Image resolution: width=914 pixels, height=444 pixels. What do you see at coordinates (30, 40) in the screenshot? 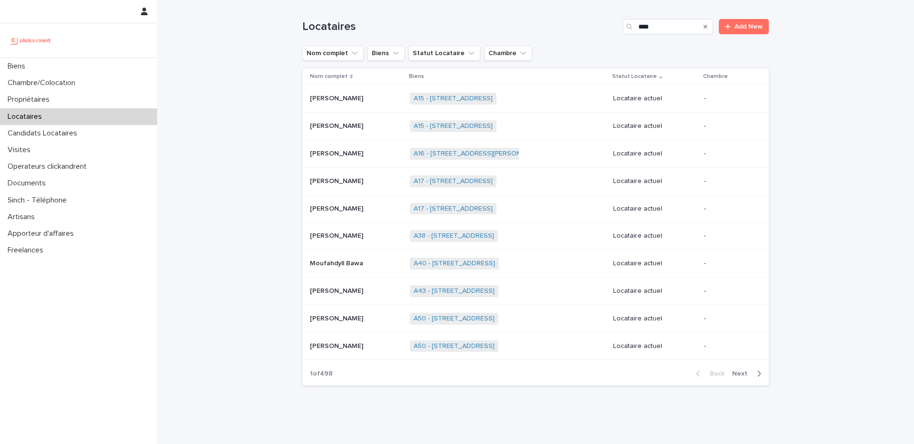
I see `img: UCB0brd3T0yccxBKYDjQ` at bounding box center [30, 40].